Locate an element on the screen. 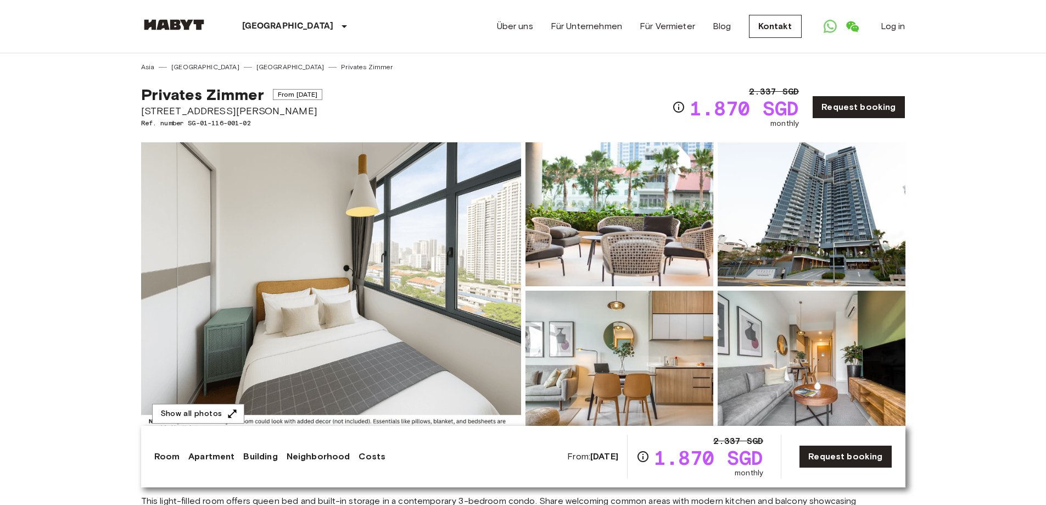 The width and height of the screenshot is (1046, 505). a: Asia is located at coordinates (148, 67).